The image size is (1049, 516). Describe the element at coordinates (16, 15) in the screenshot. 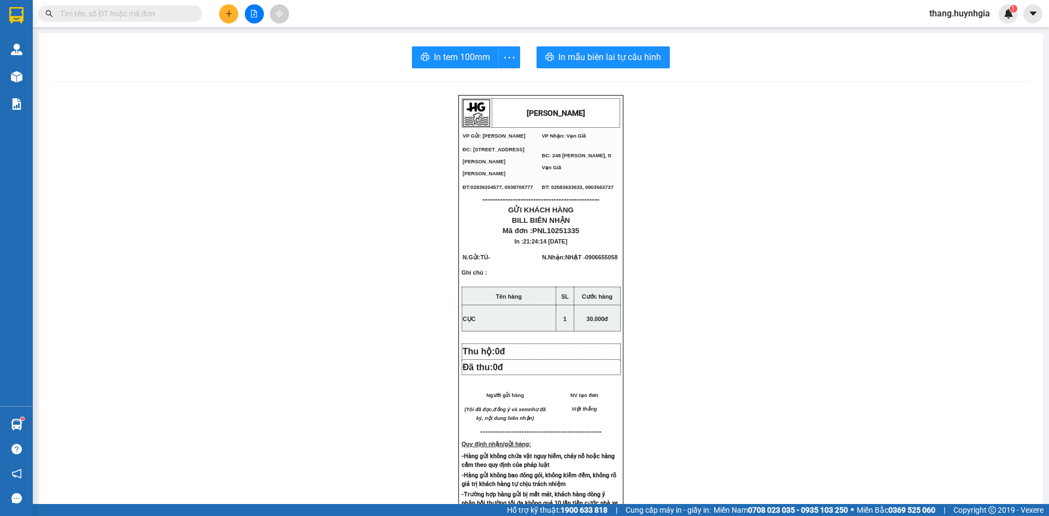

I see `img: logo-vxr` at that location.